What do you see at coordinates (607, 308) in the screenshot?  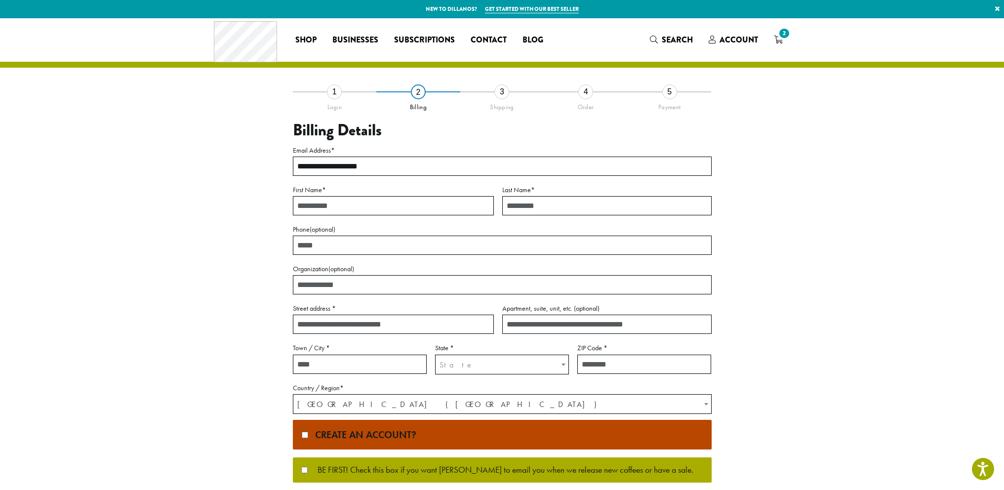 I see `label: Apartment, suite, unit, etc.` at bounding box center [607, 308].